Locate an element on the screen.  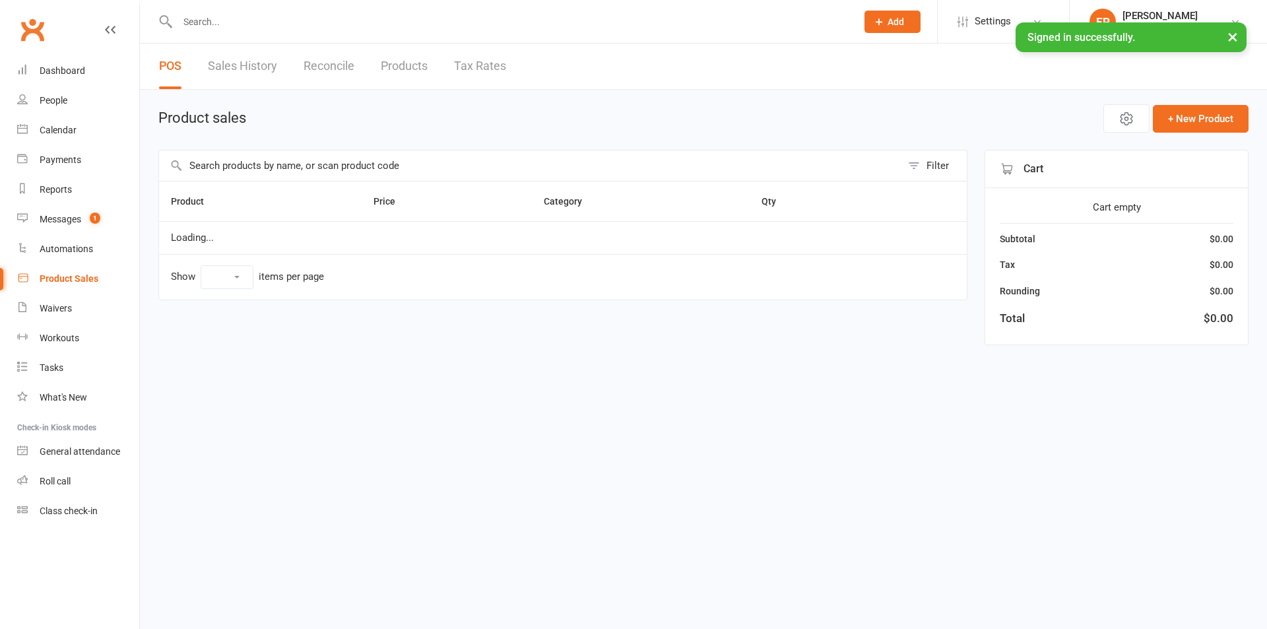
div: Automations is located at coordinates (66, 249).